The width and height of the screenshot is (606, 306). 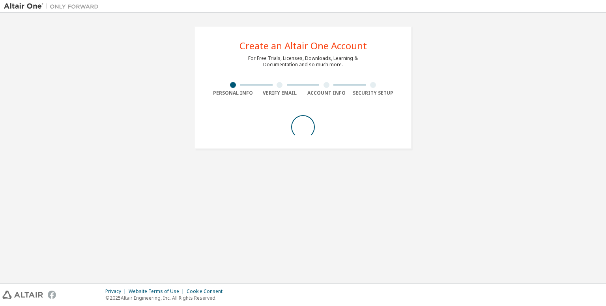 What do you see at coordinates (303, 46) in the screenshot?
I see `div: Create an Altair One Account` at bounding box center [303, 46].